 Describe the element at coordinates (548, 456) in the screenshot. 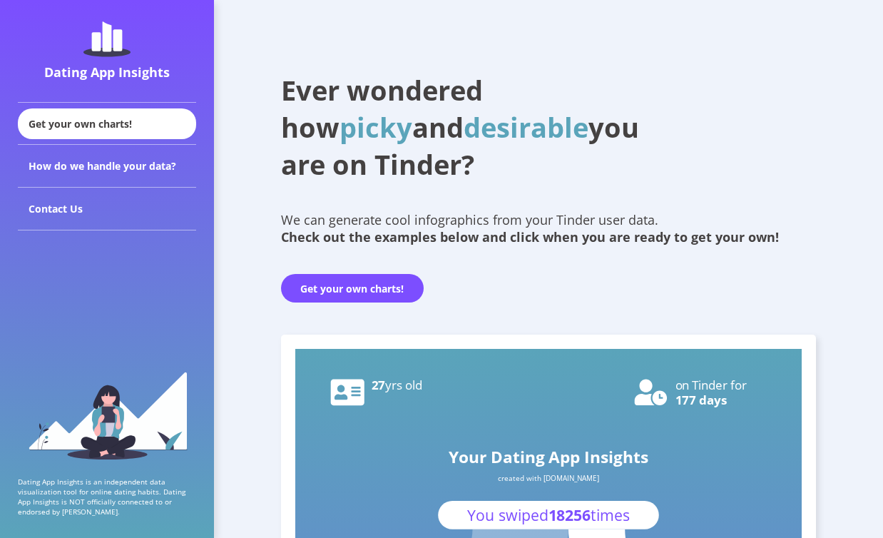

I see `text: Your Dating App Insights` at that location.